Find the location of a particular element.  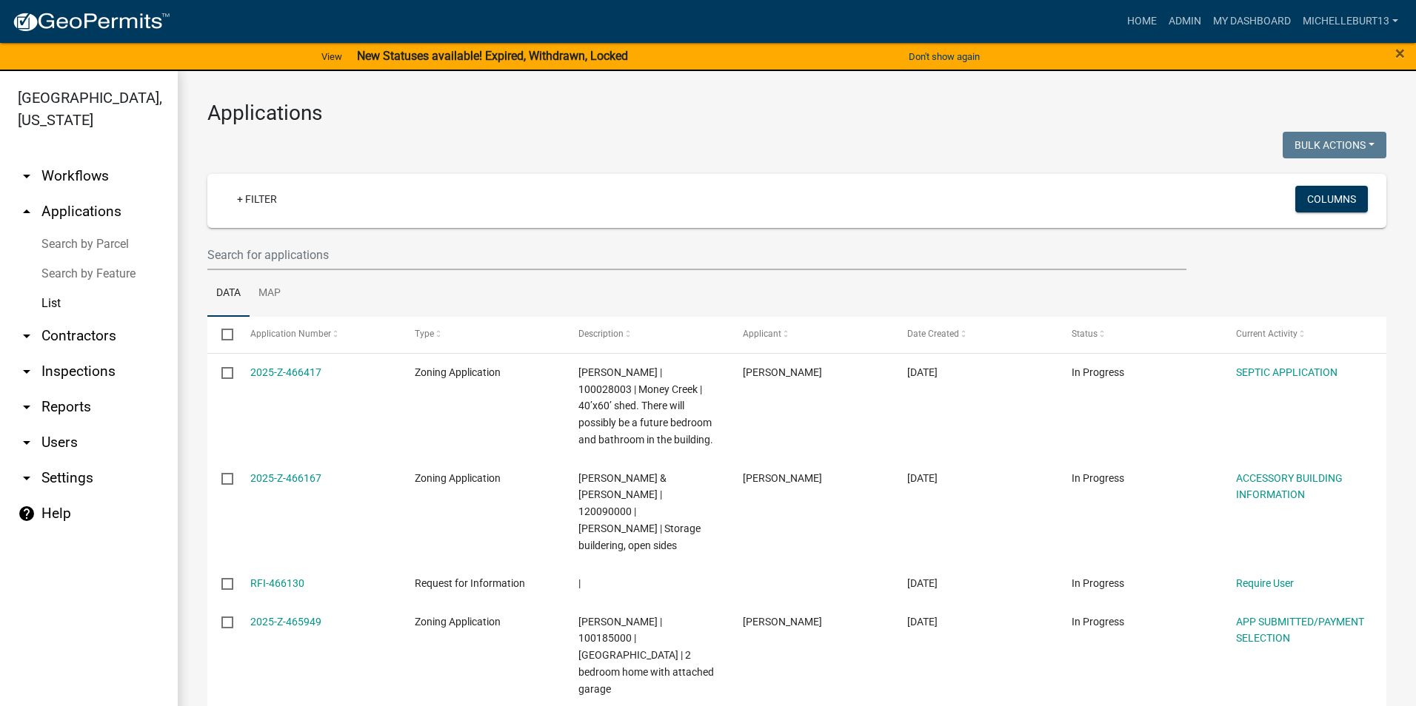

a: 2025-Z-466417 is located at coordinates (286, 372).